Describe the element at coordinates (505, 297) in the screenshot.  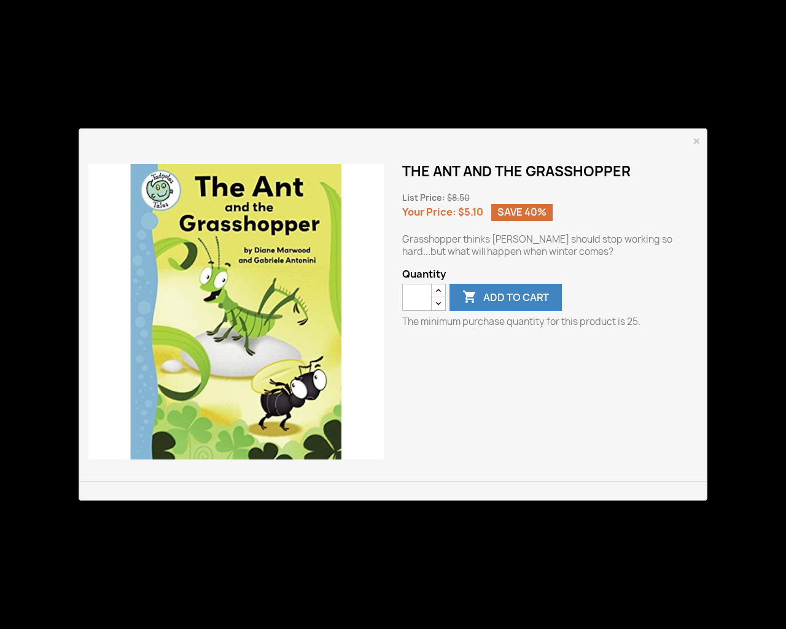
I see `button: Add to cart` at that location.